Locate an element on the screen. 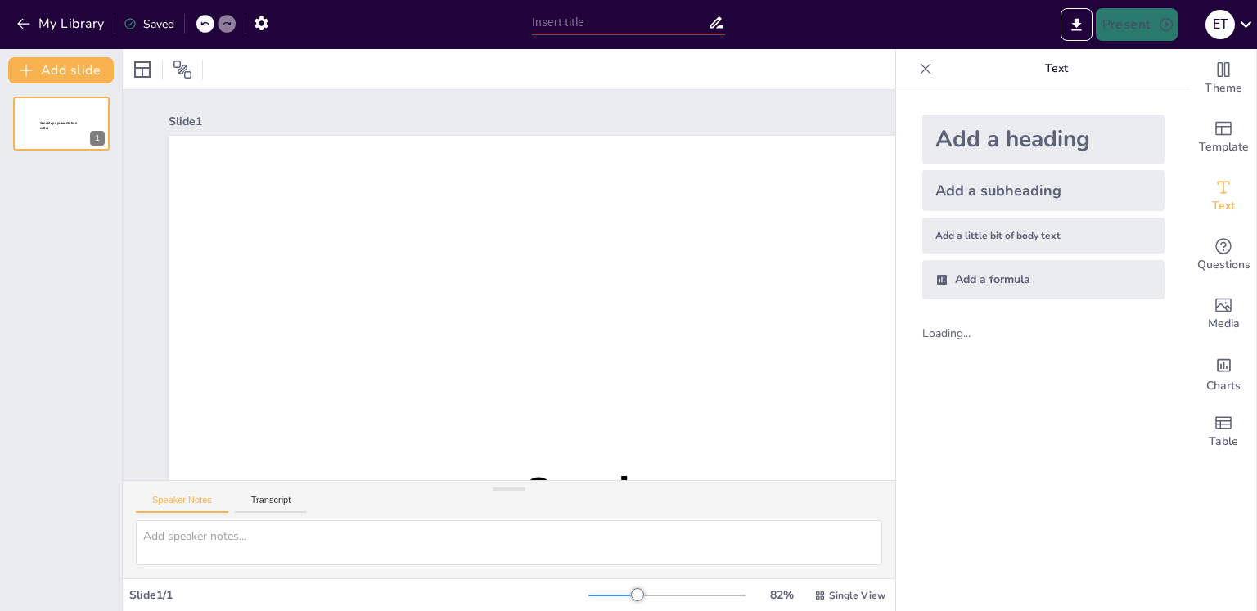 The image size is (1257, 611). div: Sendsteps presentation editor1 is located at coordinates (61, 124).